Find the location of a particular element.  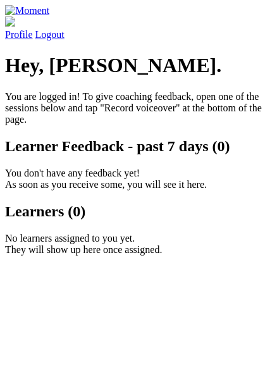

p: You are logged in! To give coaching feedback, open one of the sessions below and tap "Record voic... is located at coordinates (139, 108).